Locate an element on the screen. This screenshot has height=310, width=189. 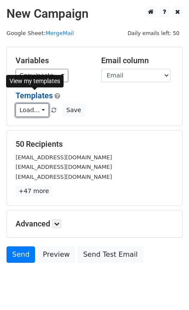
a: Send Test Email is located at coordinates (110, 254).